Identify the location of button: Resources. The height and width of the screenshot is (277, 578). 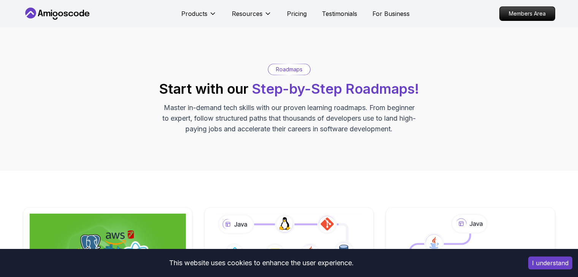
(252, 17).